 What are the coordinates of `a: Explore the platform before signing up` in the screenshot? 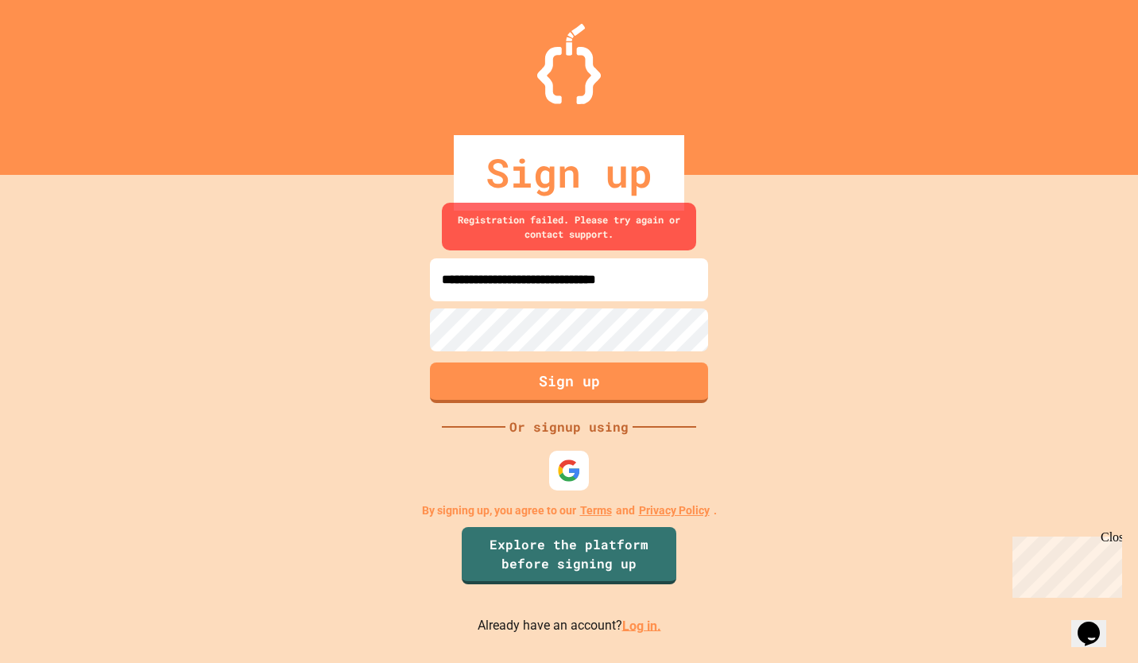 It's located at (569, 556).